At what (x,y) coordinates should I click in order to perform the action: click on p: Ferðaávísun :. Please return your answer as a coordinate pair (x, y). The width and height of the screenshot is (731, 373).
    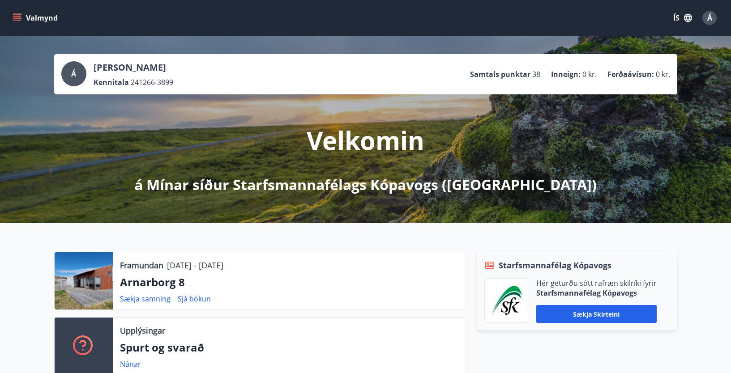
    Looking at the image, I should click on (631, 74).